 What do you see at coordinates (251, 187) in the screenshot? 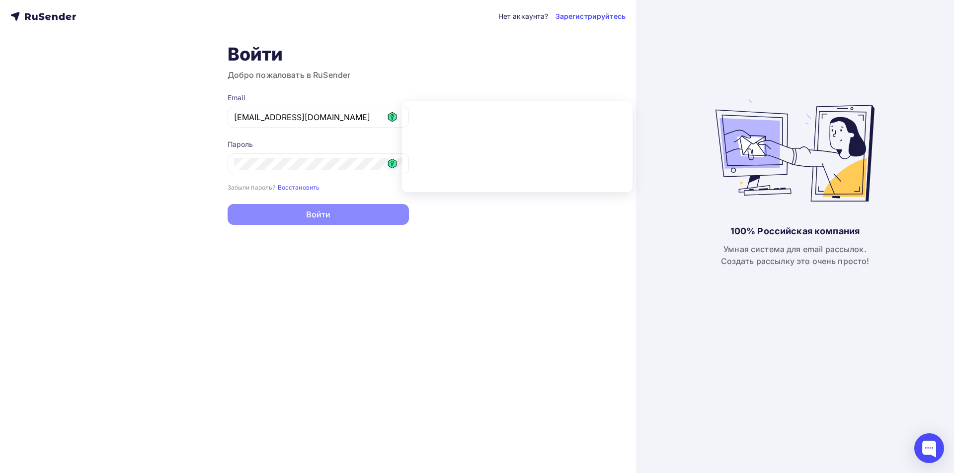
I see `small: Забыли пароль?` at bounding box center [251, 187].